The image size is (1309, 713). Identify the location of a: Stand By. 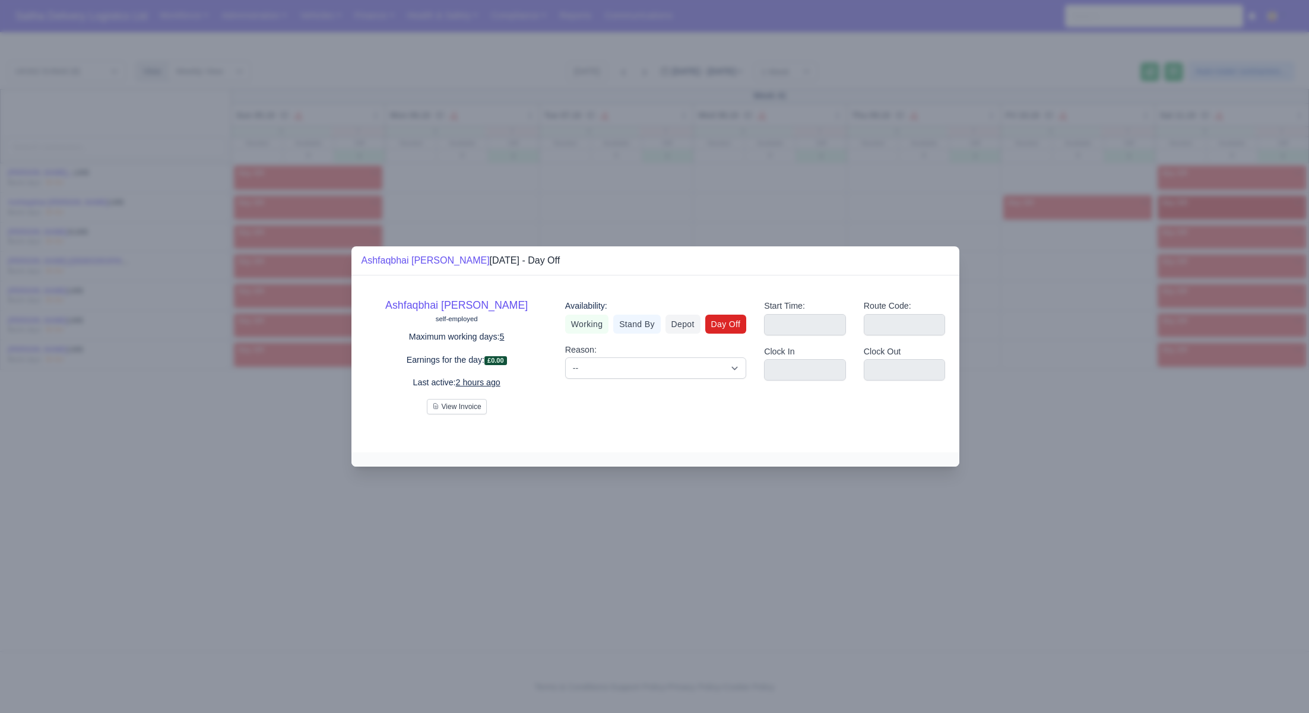
(636, 324).